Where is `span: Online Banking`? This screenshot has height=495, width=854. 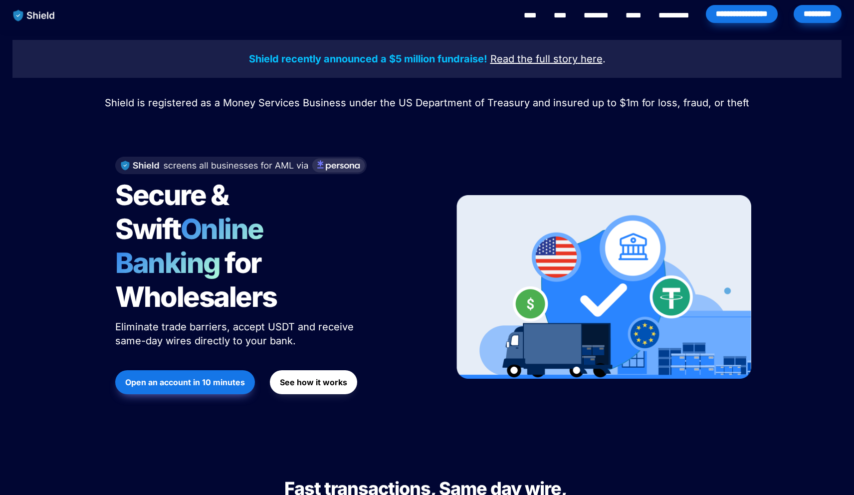 span: Online Banking is located at coordinates (194, 246).